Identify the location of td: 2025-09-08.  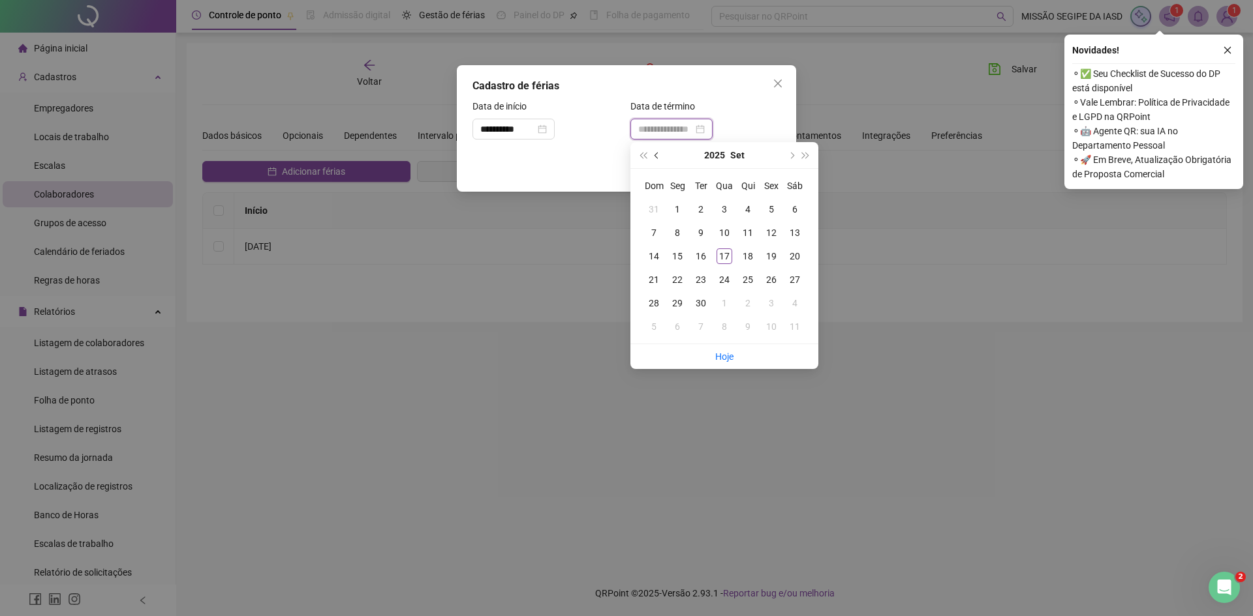
(677, 233).